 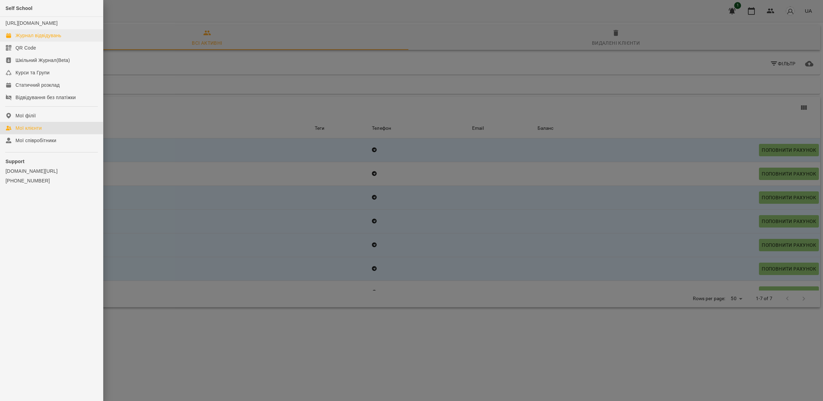 What do you see at coordinates (26, 48) in the screenshot?
I see `div: QR Code` at bounding box center [26, 48].